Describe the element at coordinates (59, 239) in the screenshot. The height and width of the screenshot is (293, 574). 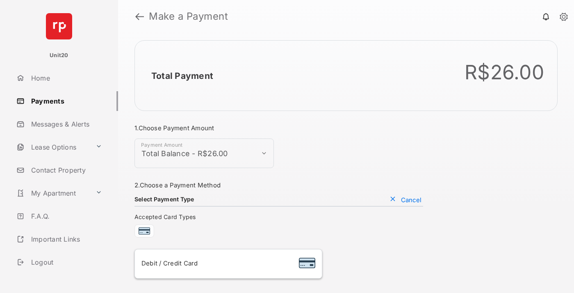
I see `a: Important Links` at that location.